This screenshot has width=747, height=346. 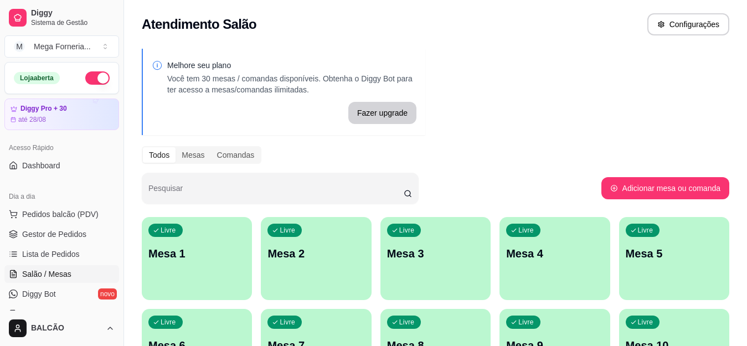 What do you see at coordinates (32, 120) in the screenshot?
I see `article: até 28/08` at bounding box center [32, 120].